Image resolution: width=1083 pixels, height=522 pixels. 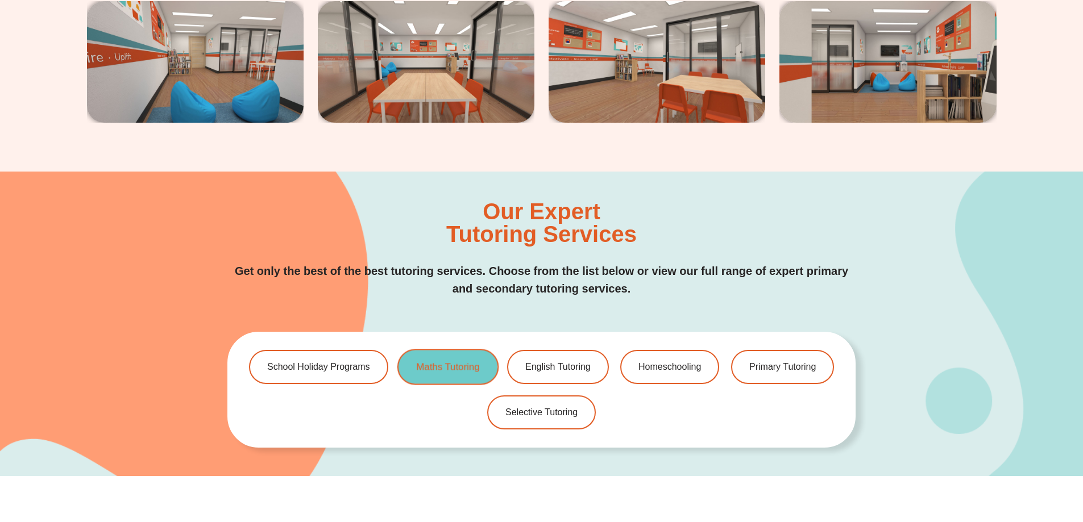 I want to click on div: Chat Widget, so click(x=988, y=458).